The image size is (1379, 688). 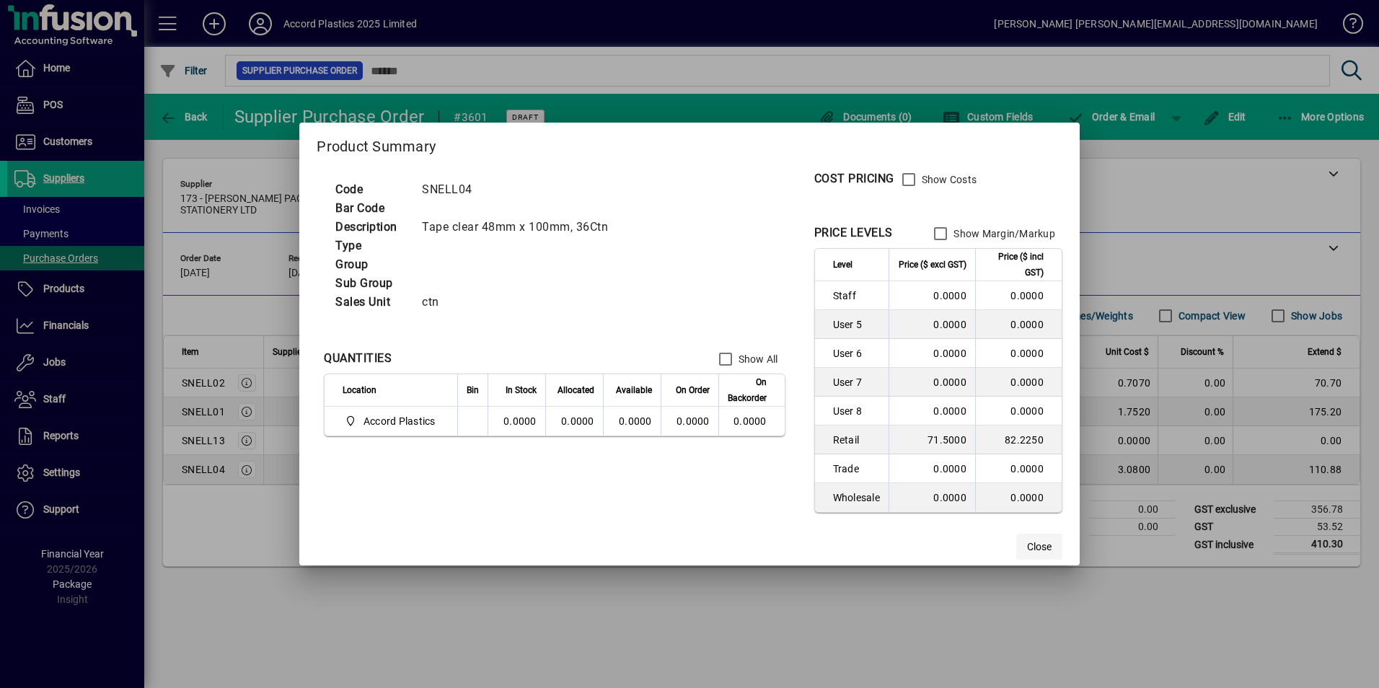 I want to click on td: Bar Code, so click(x=371, y=208).